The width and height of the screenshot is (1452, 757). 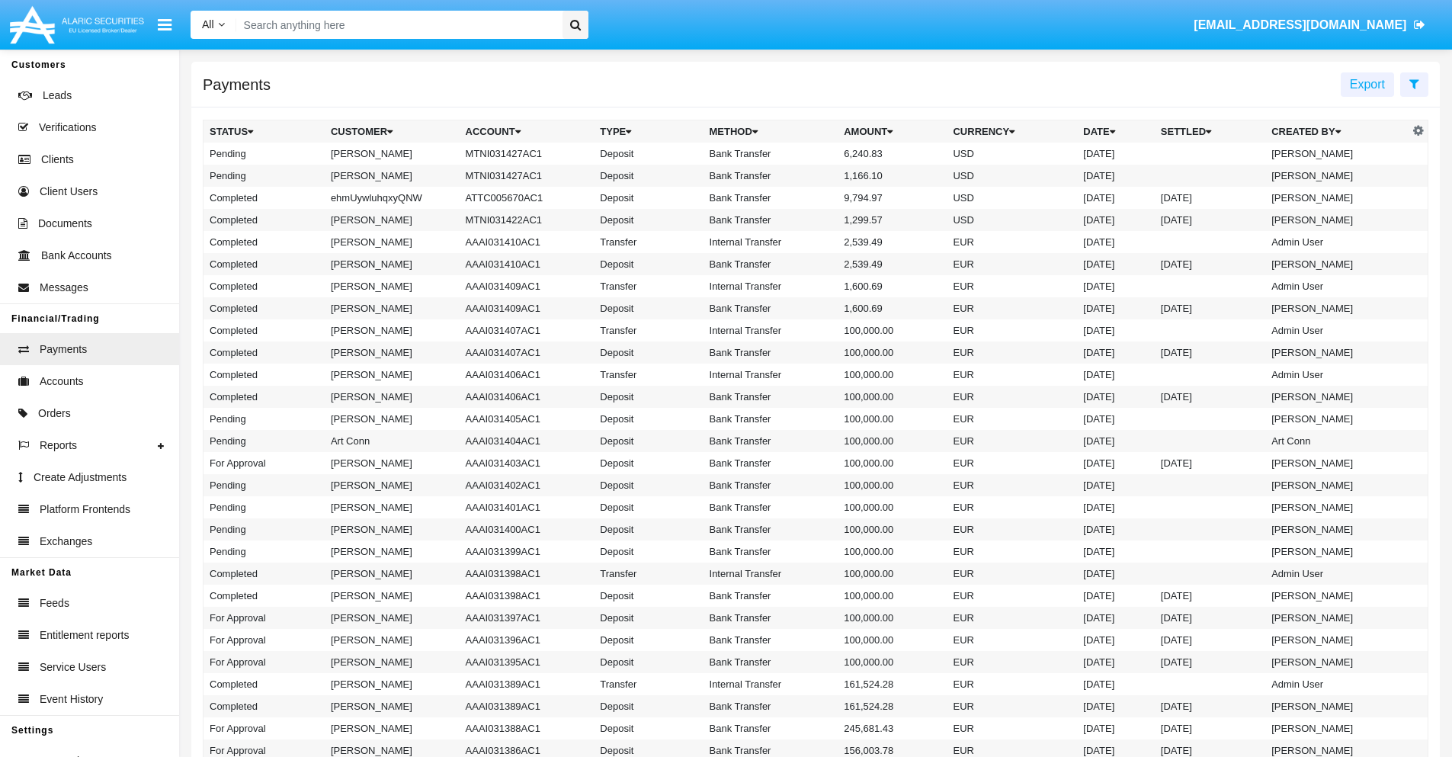 What do you see at coordinates (57, 95) in the screenshot?
I see `span: Leads` at bounding box center [57, 95].